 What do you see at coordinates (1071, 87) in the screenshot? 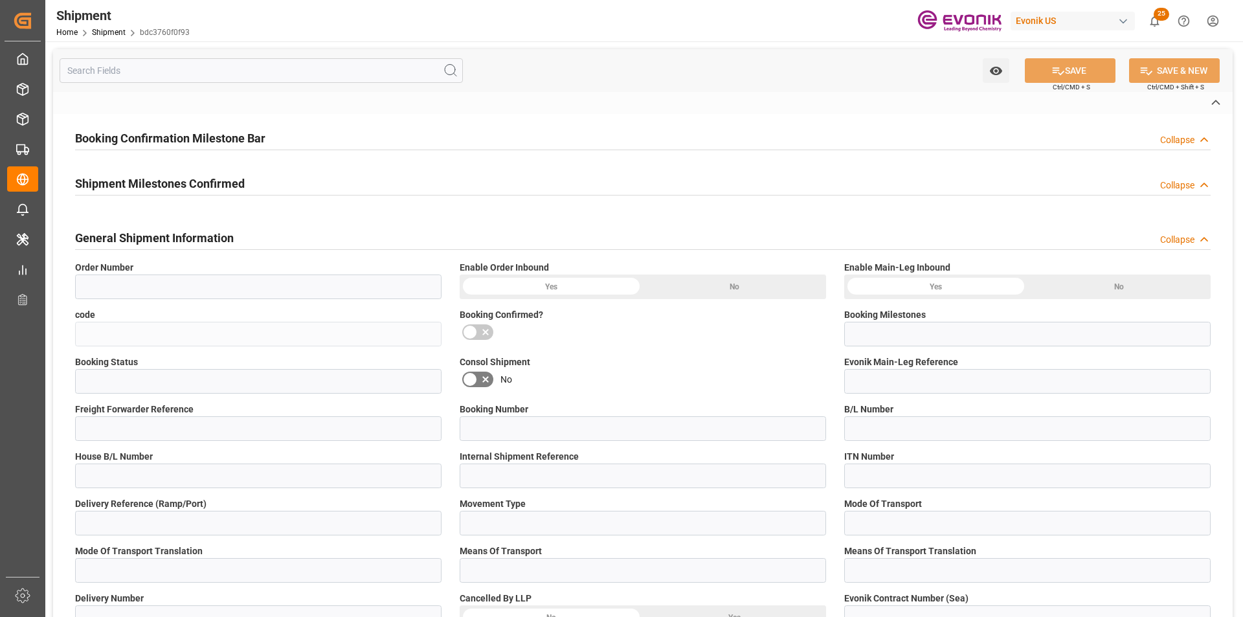
I see `span: Ctrl/CMD + S` at bounding box center [1071, 87].